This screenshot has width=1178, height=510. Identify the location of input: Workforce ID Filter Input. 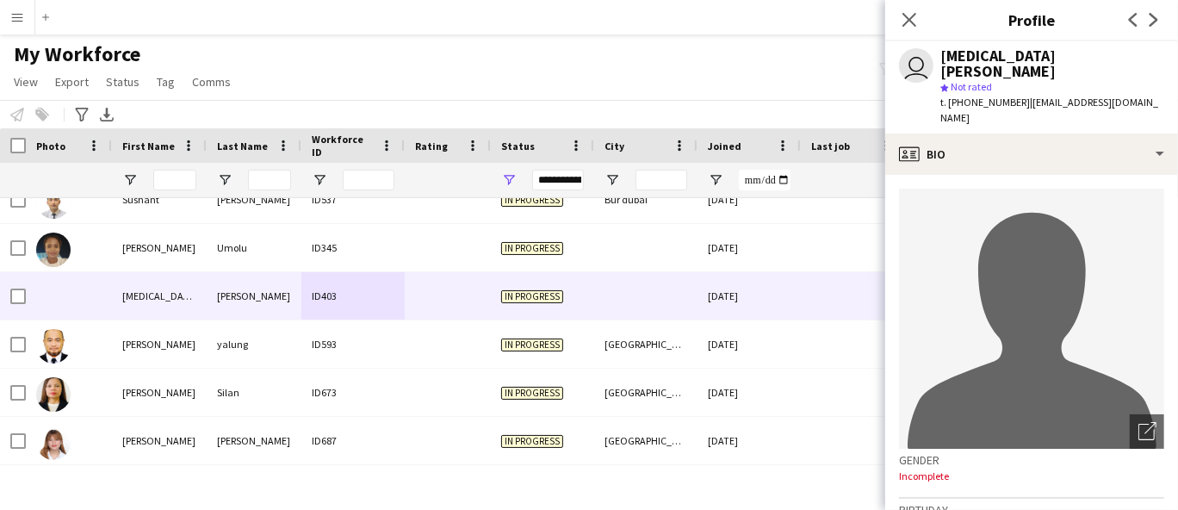
(369, 180).